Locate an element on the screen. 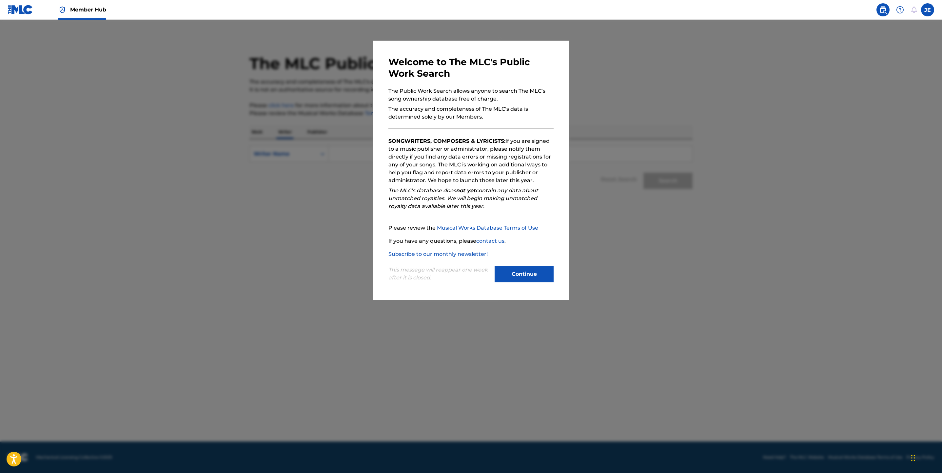 The image size is (942, 473). a: Public Search is located at coordinates (883, 10).